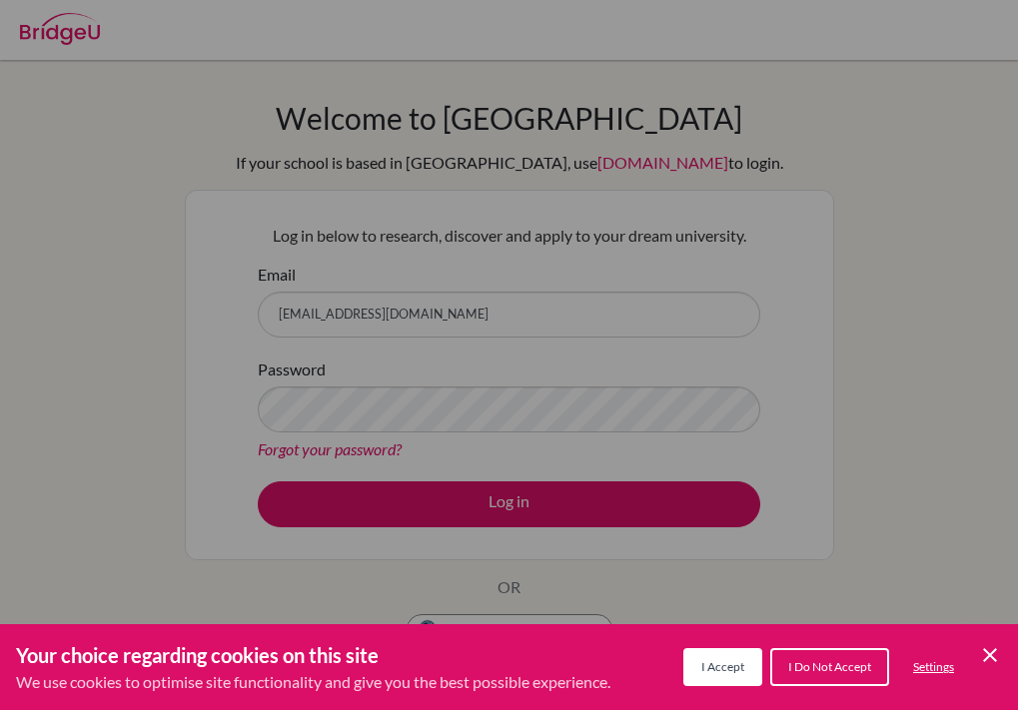 The width and height of the screenshot is (1018, 710). What do you see at coordinates (722, 667) in the screenshot?
I see `button: I Accept` at bounding box center [722, 667].